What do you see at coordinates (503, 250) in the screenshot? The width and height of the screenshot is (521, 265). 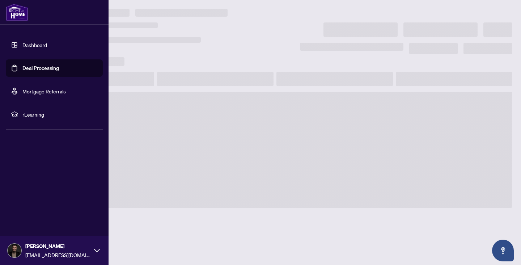 I see `button: Open asap` at bounding box center [503, 250].